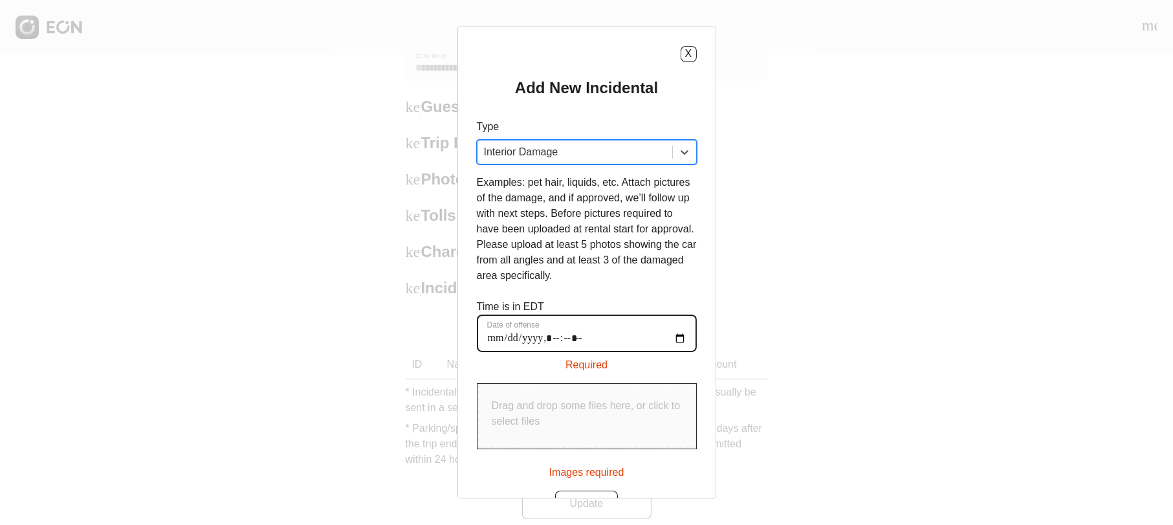  Describe the element at coordinates (586, 88) in the screenshot. I see `h2: Add New Incidental` at that location.